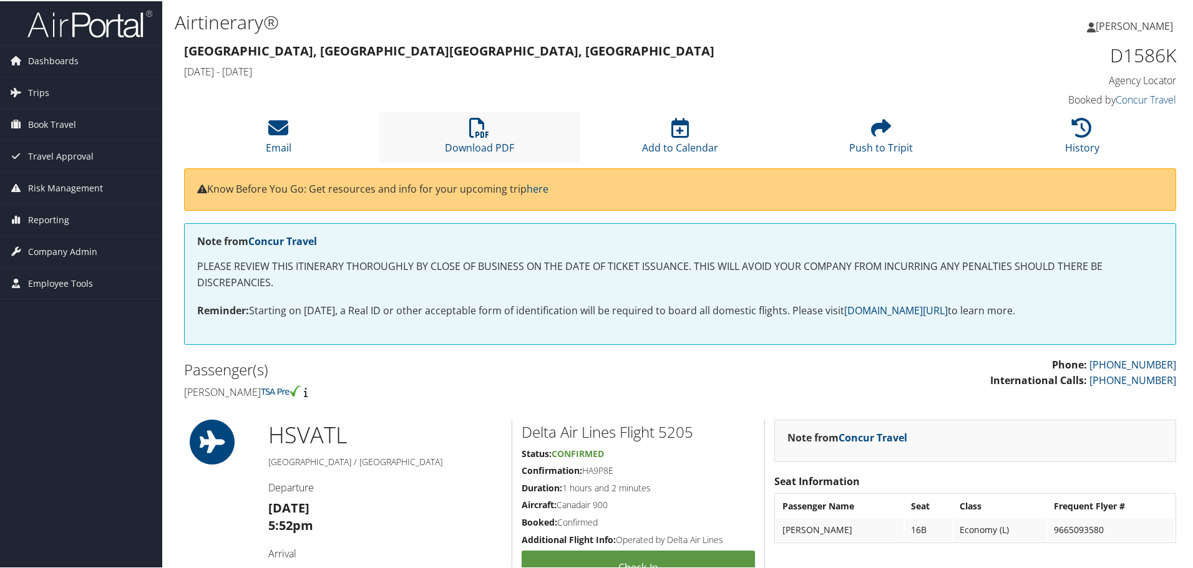 The height and width of the screenshot is (568, 1193). What do you see at coordinates (680, 273) in the screenshot?
I see `p: PLEASE REVIEW THIS ITINERARY THOROUGHLY BY CLOSE OF BUSINESS ON THE DATE OF TICKET ISSUANCE. THIS...` at bounding box center [680, 273].